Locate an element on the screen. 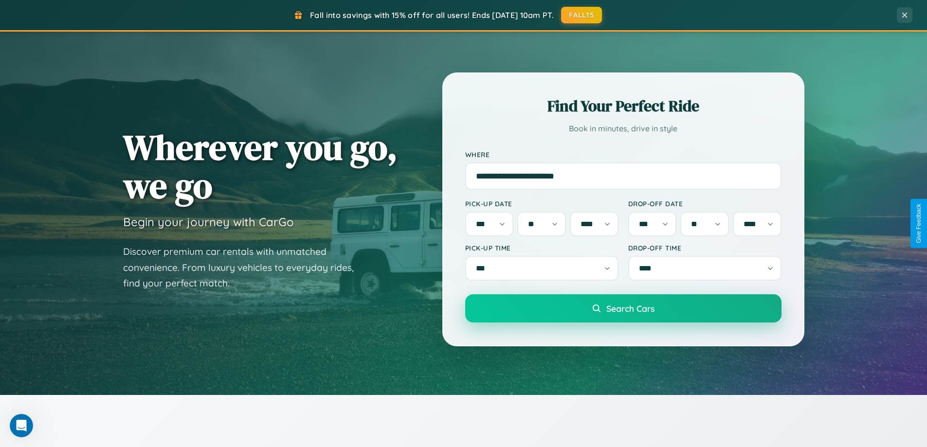 The height and width of the screenshot is (447, 927). p: Book in minutes, drive in style is located at coordinates (624, 129).